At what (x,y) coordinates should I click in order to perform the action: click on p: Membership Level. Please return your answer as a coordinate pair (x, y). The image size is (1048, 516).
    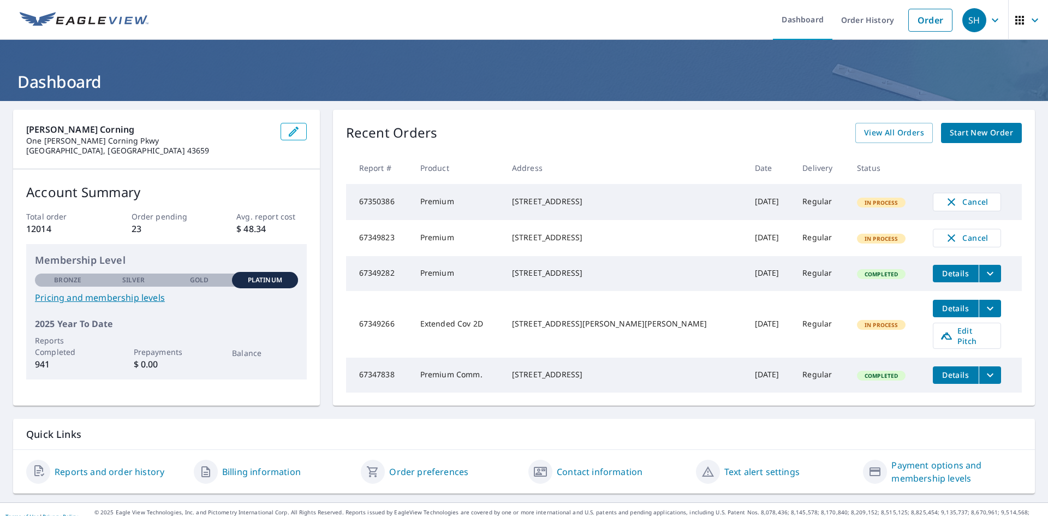
    Looking at the image, I should click on (166, 260).